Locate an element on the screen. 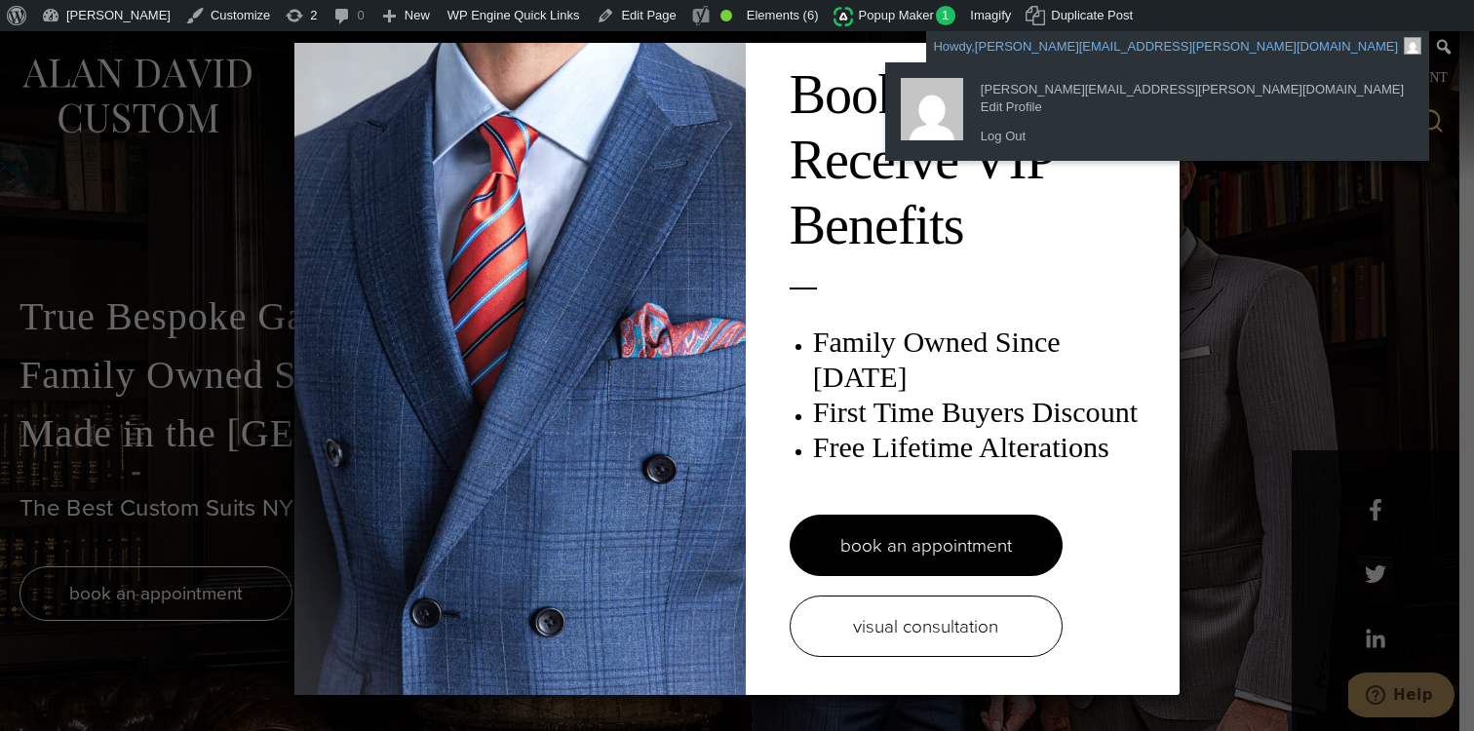 The image size is (1474, 731). a: Howdy, is located at coordinates (1178, 47).